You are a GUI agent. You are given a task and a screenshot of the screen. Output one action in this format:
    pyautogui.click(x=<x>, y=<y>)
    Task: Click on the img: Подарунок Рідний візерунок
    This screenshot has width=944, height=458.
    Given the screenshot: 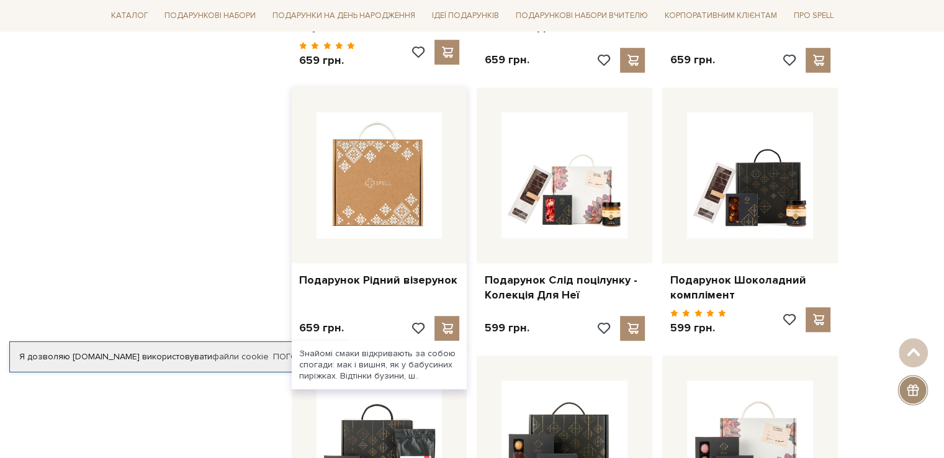 What is the action you would take?
    pyautogui.click(x=379, y=175)
    